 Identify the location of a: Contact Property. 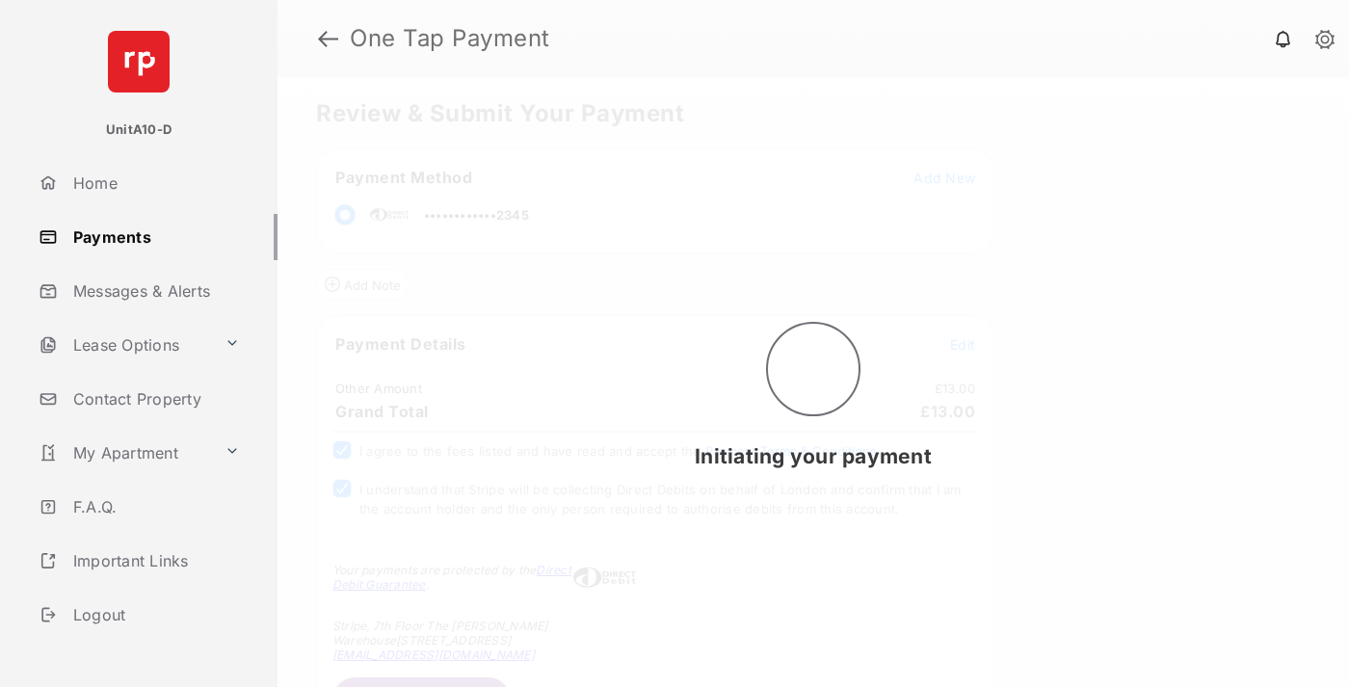
(154, 399).